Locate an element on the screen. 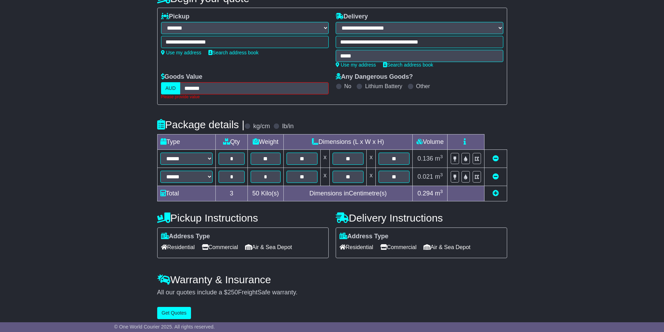 This screenshot has height=332, width=664. span: 0.136 is located at coordinates (425, 159).